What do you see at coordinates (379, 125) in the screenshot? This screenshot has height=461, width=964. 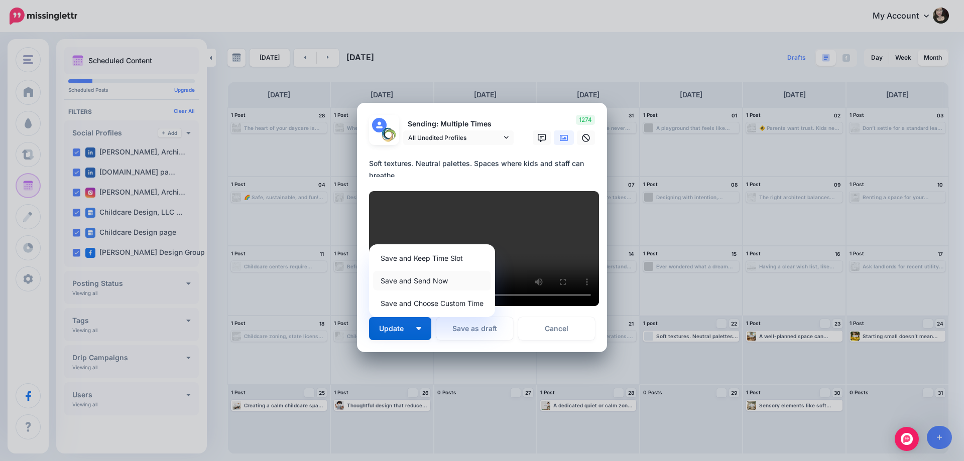 I see `img: user_default_image.png` at bounding box center [379, 125].